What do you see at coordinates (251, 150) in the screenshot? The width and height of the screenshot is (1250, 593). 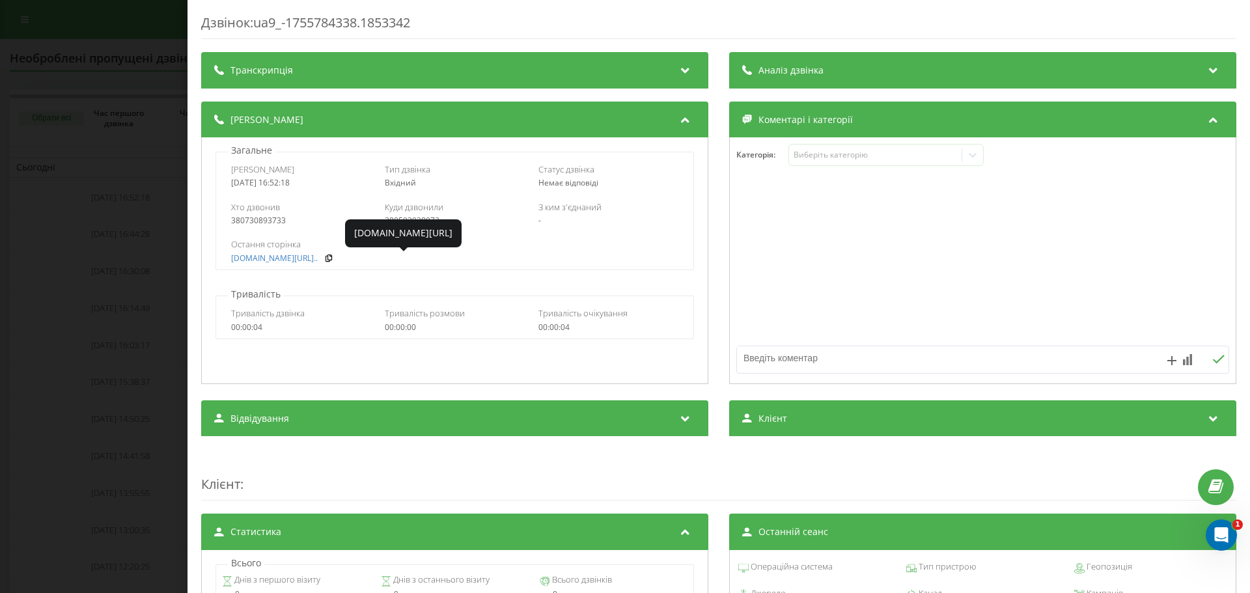 I see `p: Загальне` at bounding box center [251, 150].